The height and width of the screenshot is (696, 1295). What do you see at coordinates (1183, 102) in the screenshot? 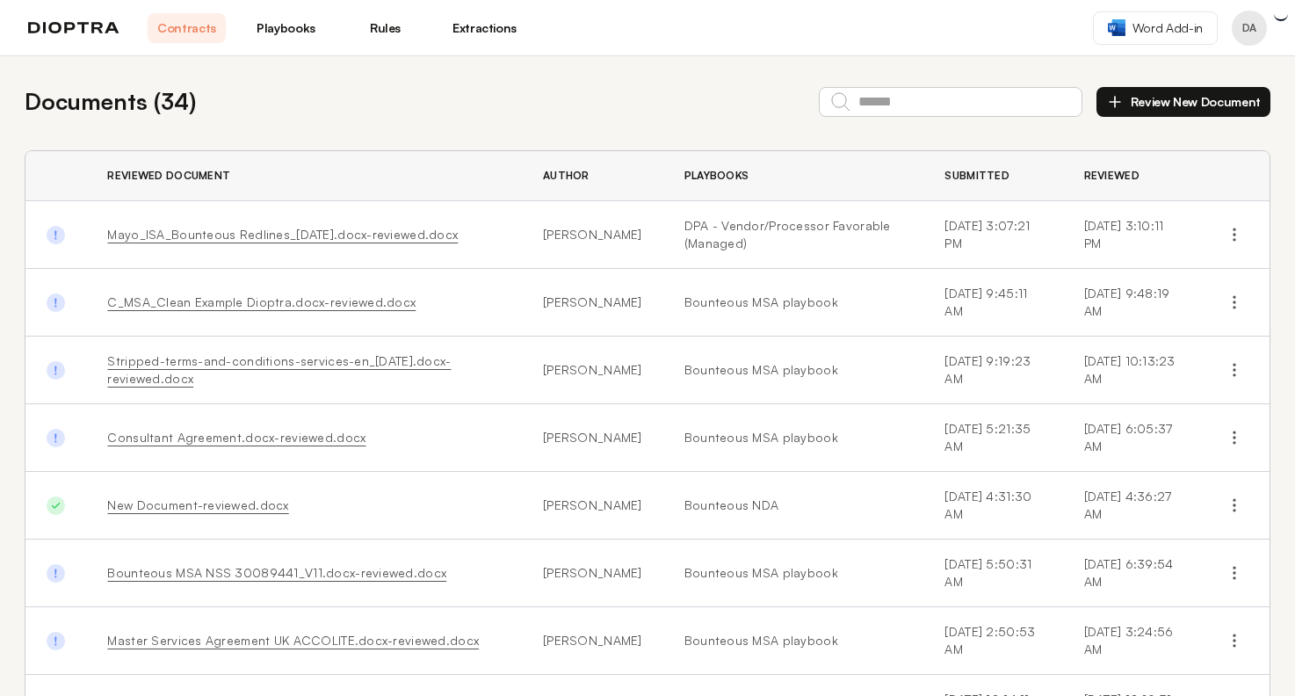
I see `button: Review New Document` at bounding box center [1183, 102].